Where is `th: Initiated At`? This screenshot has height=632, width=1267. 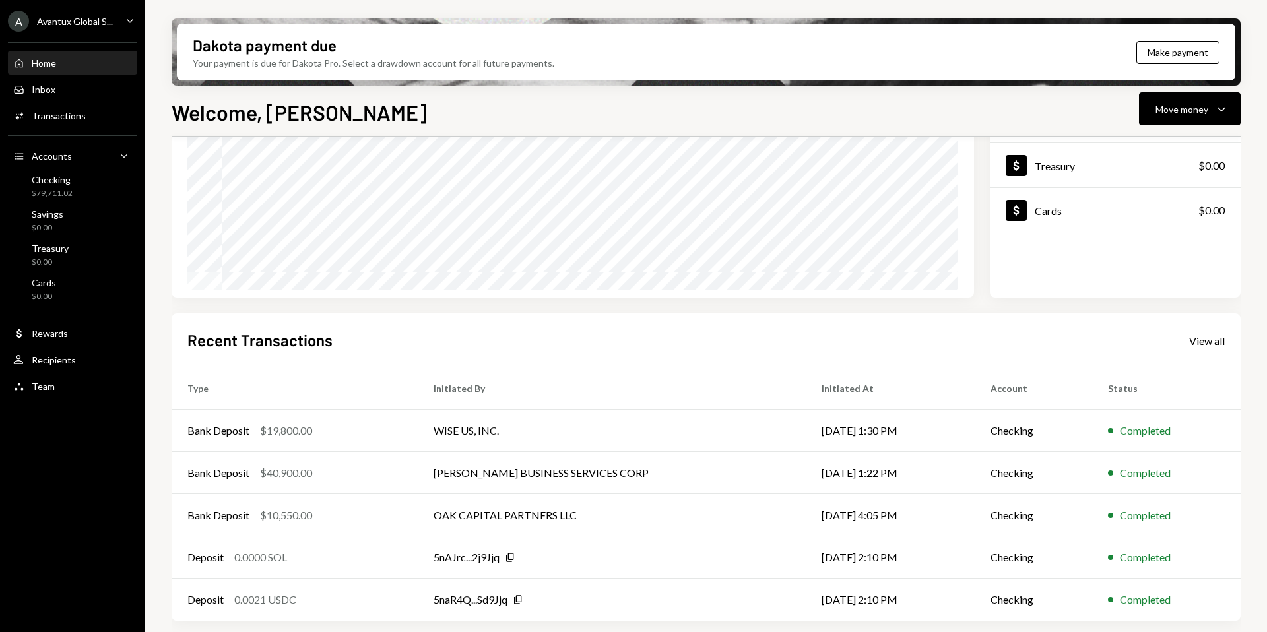 th: Initiated At is located at coordinates (890, 389).